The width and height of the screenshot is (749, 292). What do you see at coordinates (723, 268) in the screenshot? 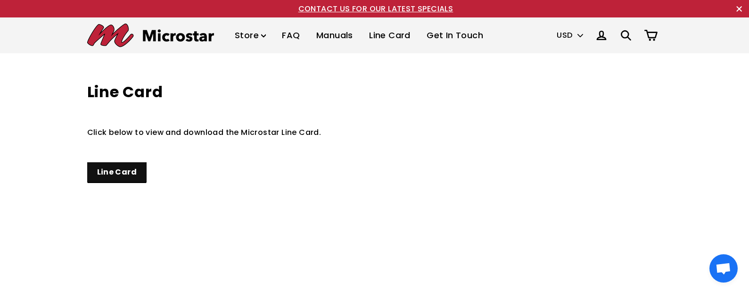
I see `div: Ouvrir le chat` at bounding box center [723, 268].